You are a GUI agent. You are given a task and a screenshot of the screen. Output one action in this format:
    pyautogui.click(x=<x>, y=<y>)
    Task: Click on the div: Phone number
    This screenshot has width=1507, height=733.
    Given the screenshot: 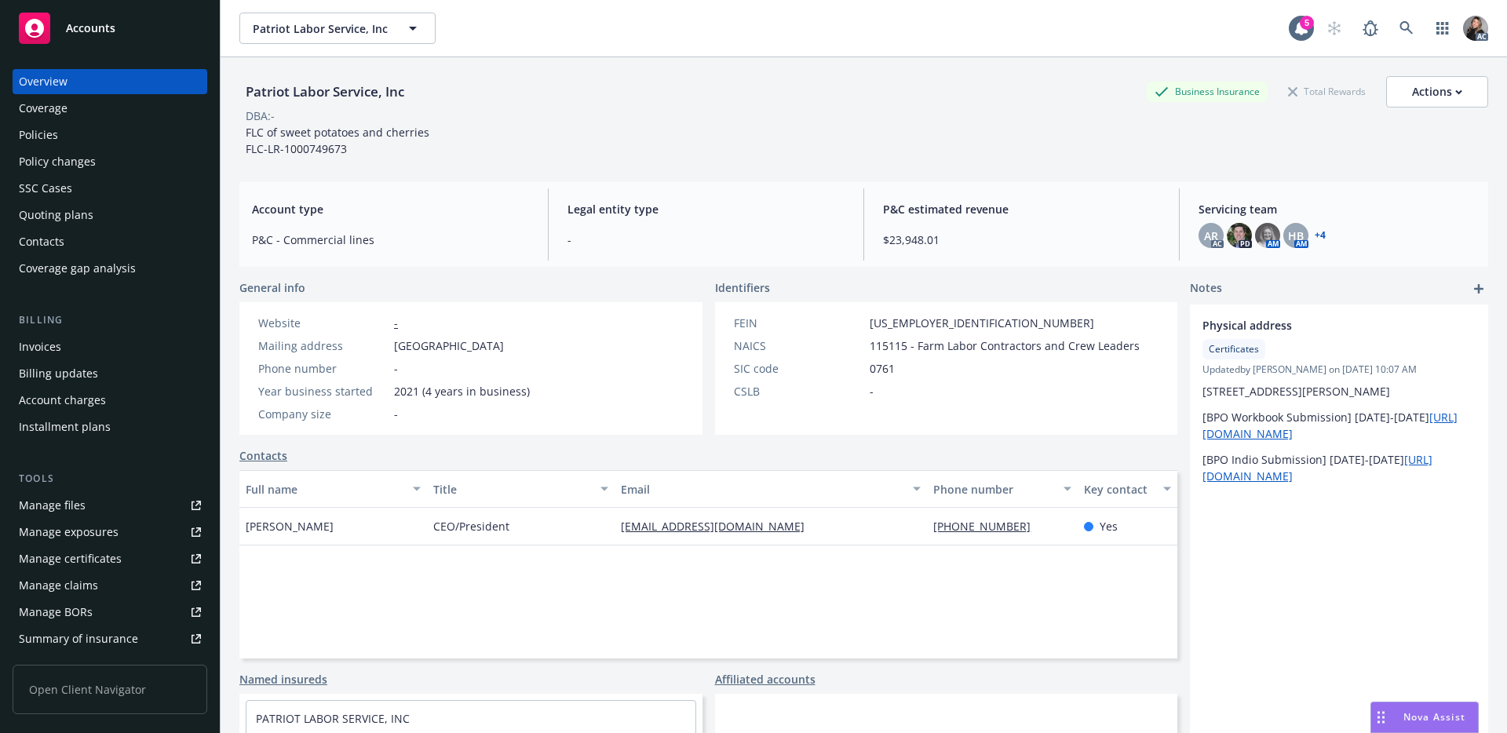 What is the action you would take?
    pyautogui.click(x=993, y=489)
    